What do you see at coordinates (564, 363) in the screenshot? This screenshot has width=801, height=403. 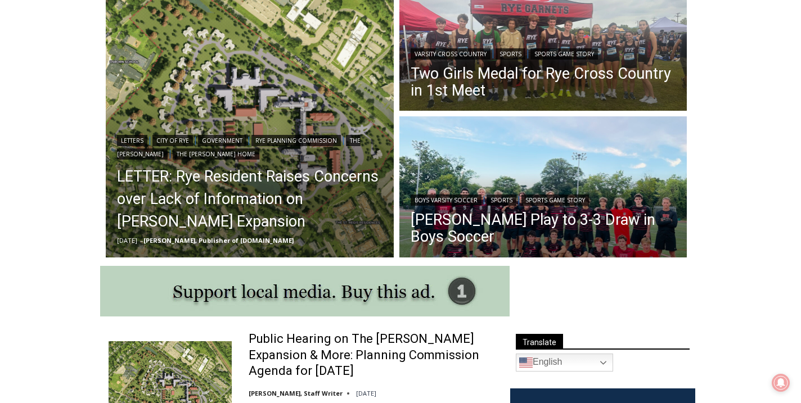 I see `a: English` at bounding box center [564, 363].